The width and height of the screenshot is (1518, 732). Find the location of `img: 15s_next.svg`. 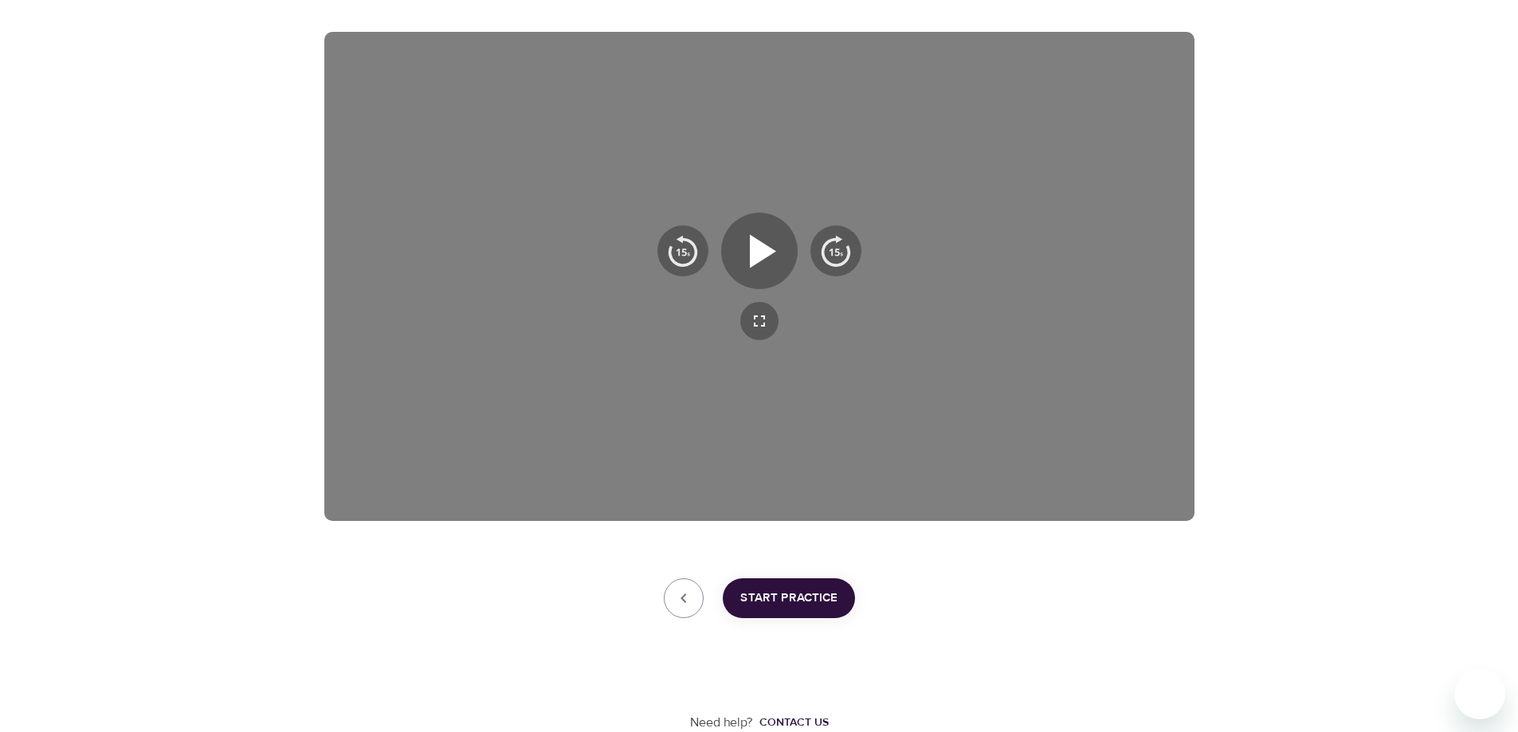

img: 15s_next.svg is located at coordinates (836, 251).